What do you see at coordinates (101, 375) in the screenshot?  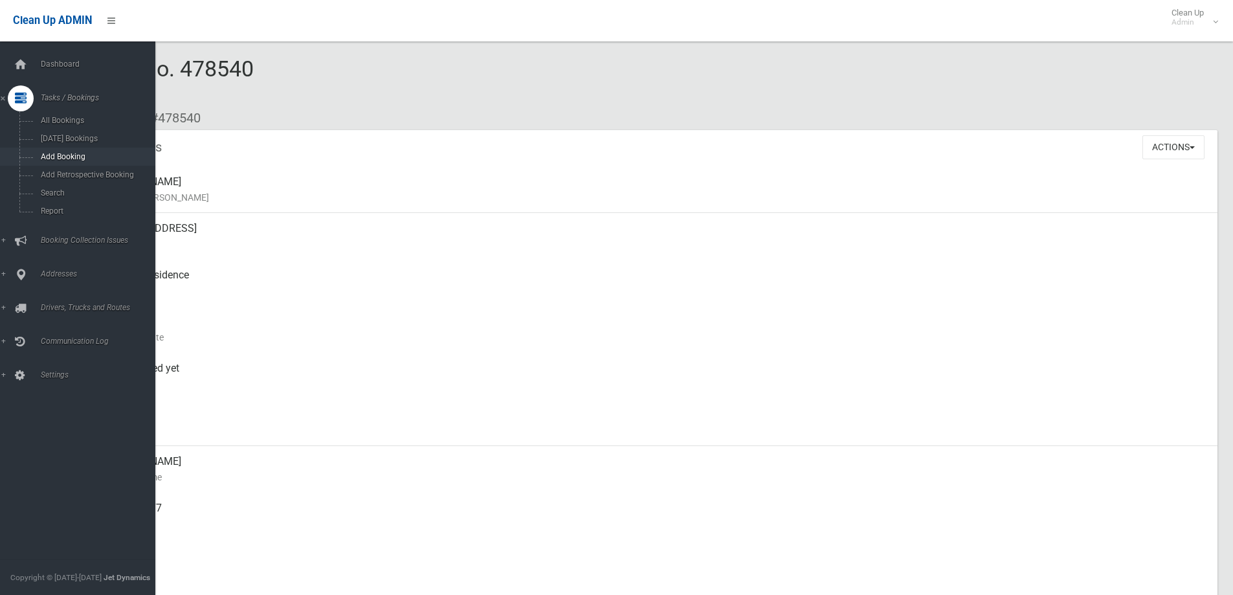 I see `span: Settings` at bounding box center [101, 375].